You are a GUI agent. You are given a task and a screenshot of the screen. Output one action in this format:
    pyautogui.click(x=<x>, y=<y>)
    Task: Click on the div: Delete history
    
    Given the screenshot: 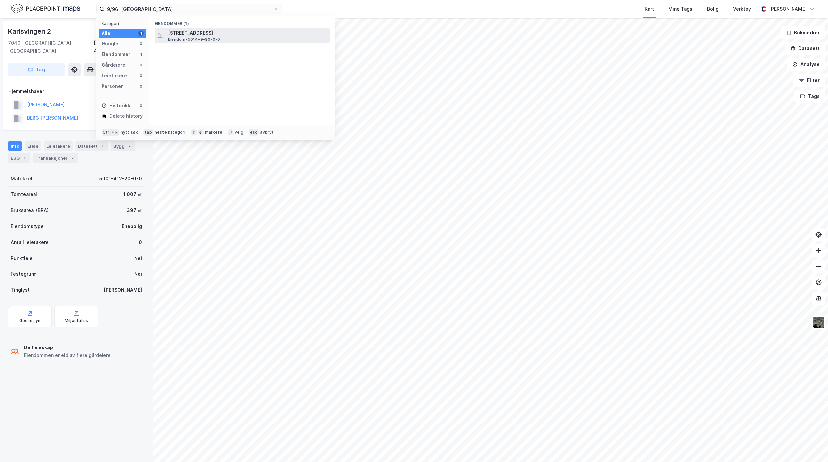 What is the action you would take?
    pyautogui.click(x=126, y=116)
    